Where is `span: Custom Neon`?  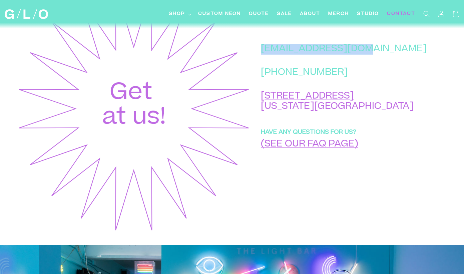
span: Custom Neon is located at coordinates (219, 14).